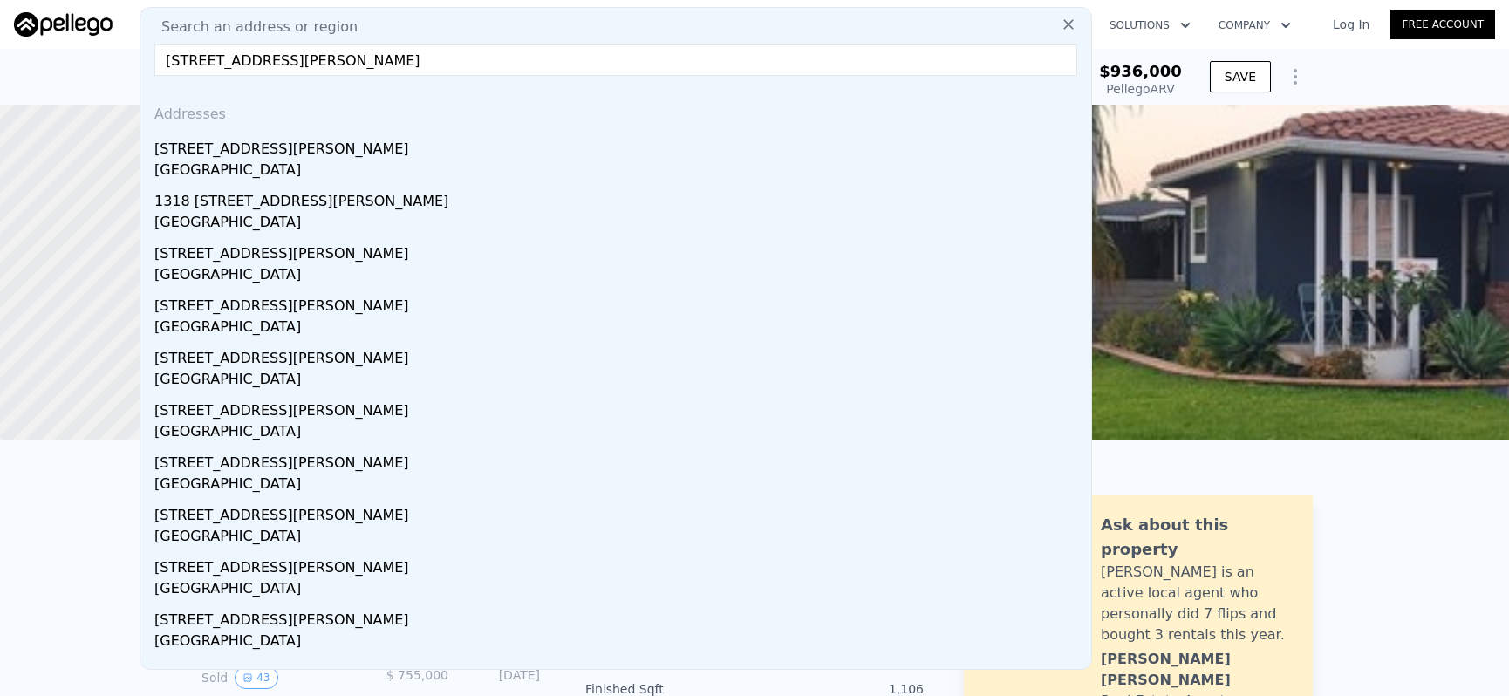 This screenshot has height=696, width=1509. Describe the element at coordinates (256, 678) in the screenshot. I see `button: View historical data` at that location.